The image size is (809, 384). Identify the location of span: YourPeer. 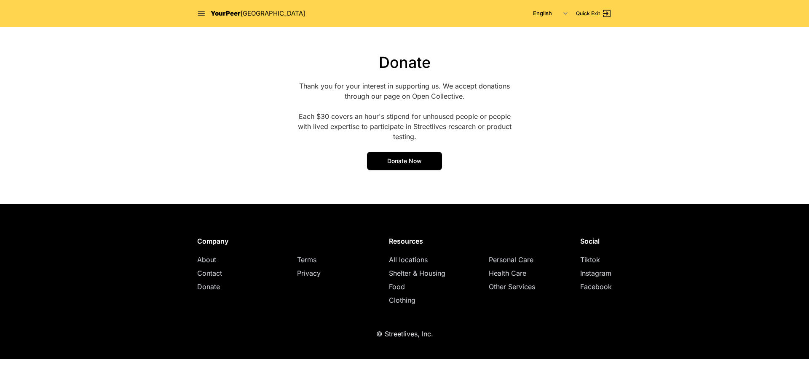
(225, 13).